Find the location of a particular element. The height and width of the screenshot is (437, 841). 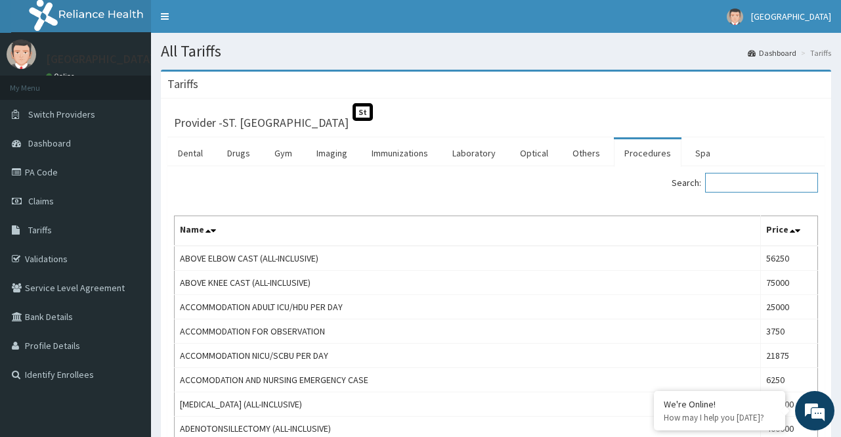

a: Optical is located at coordinates (534, 153).